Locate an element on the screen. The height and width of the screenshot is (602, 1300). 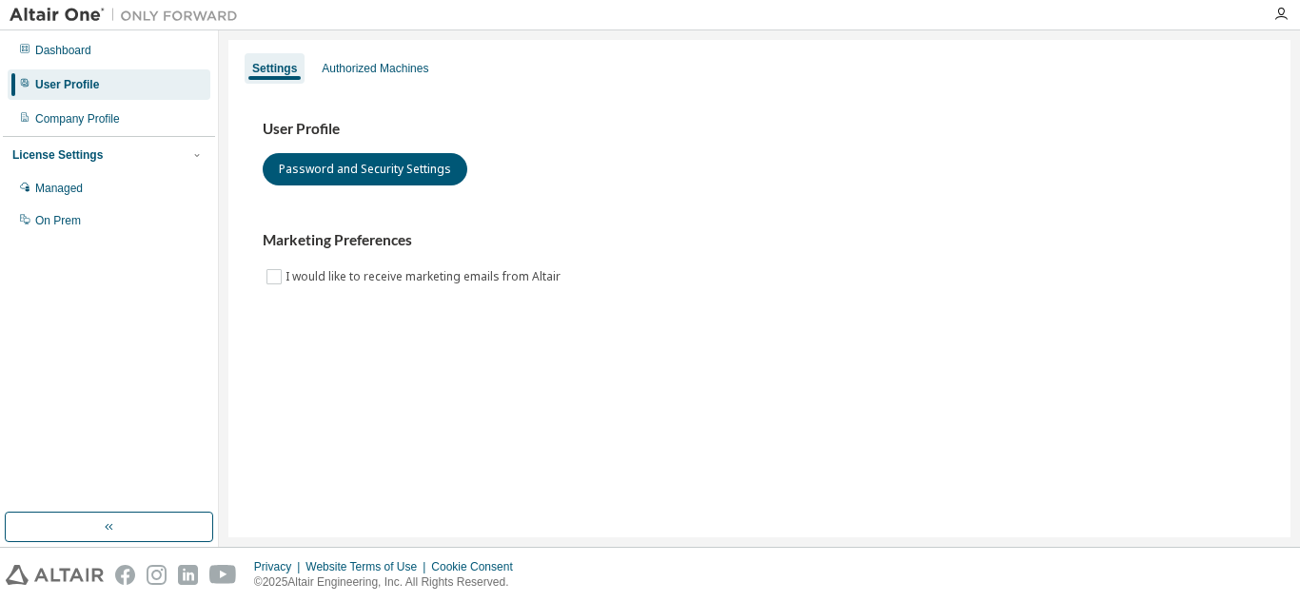
div: Company Profile is located at coordinates (77, 119).